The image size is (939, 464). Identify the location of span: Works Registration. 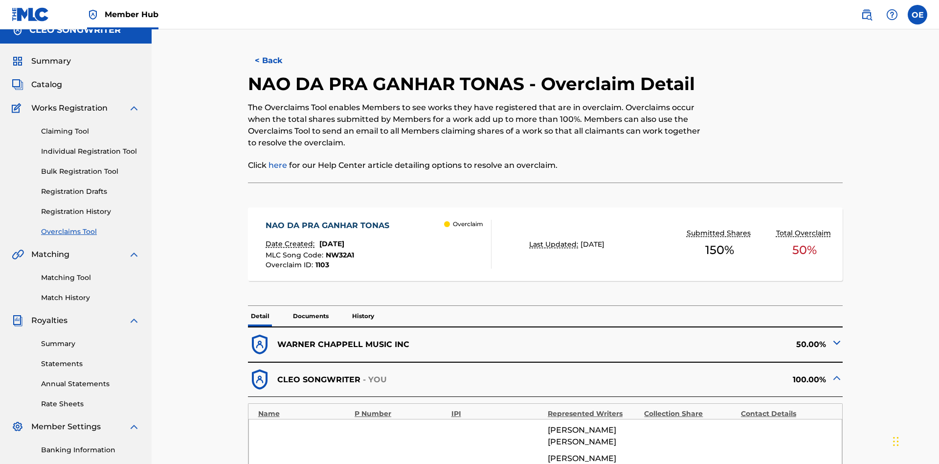
(69, 108).